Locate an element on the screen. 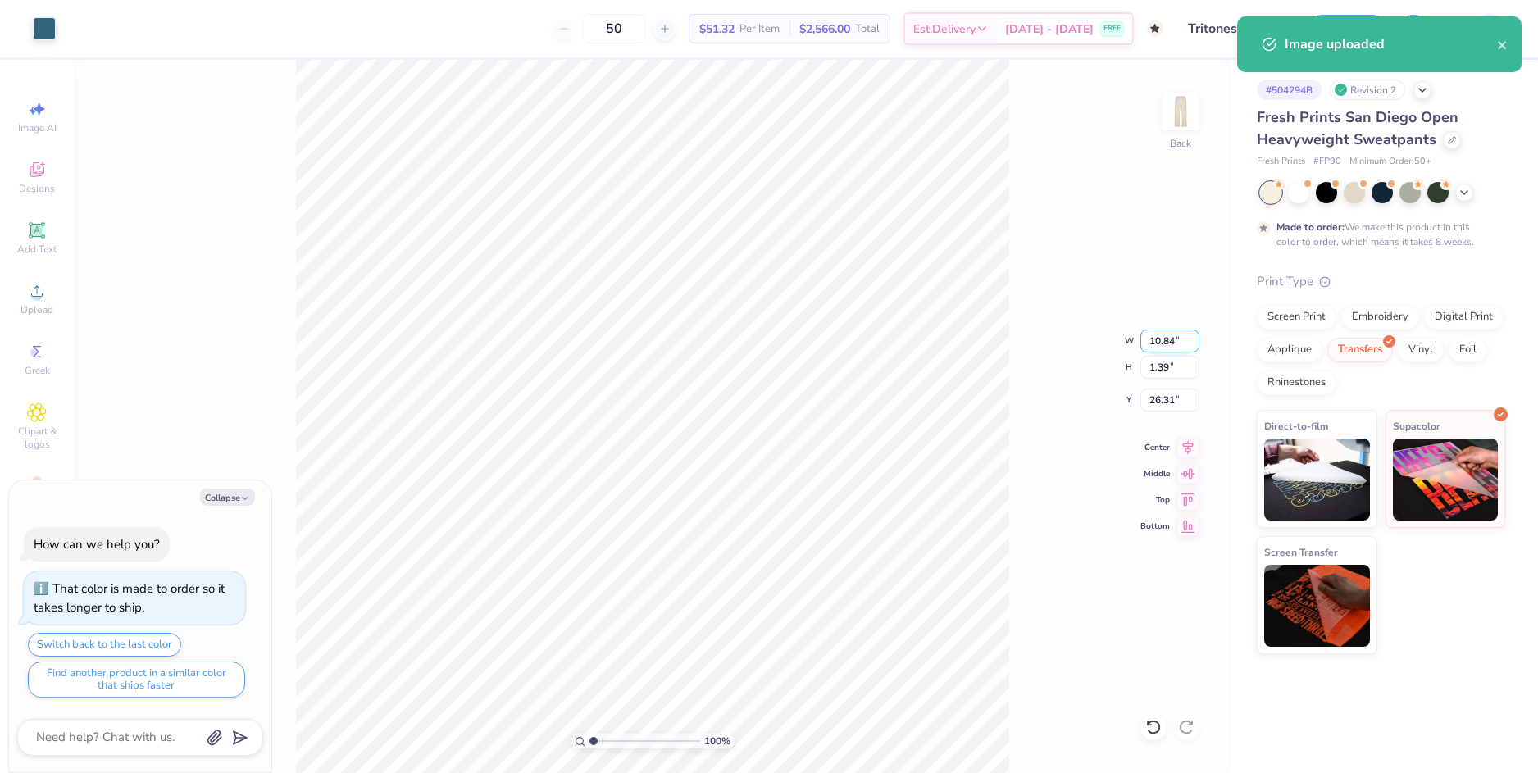  button: Collapse is located at coordinates (227, 497).